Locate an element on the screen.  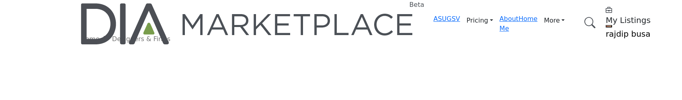
img: Site Logo is located at coordinates (248, 24).